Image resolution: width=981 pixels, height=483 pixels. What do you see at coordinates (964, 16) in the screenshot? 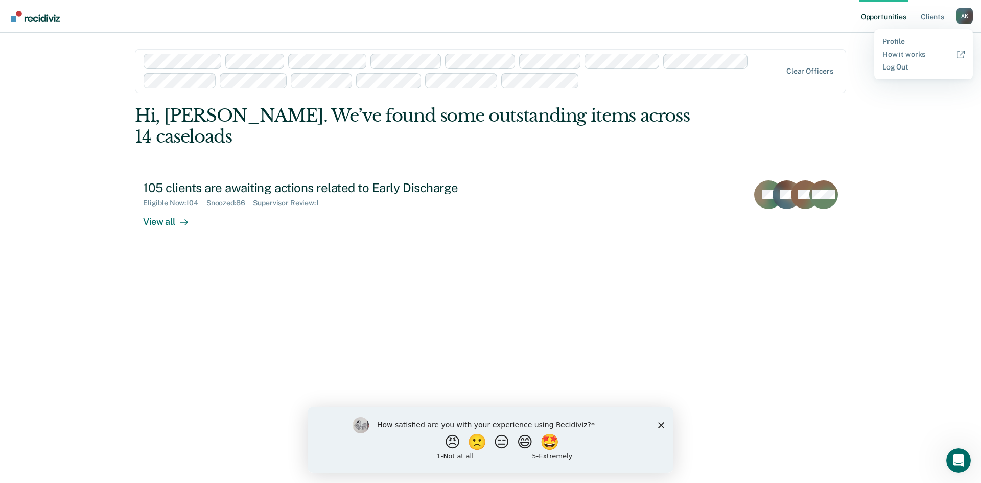
I see `div: A K` at bounding box center [964, 16].